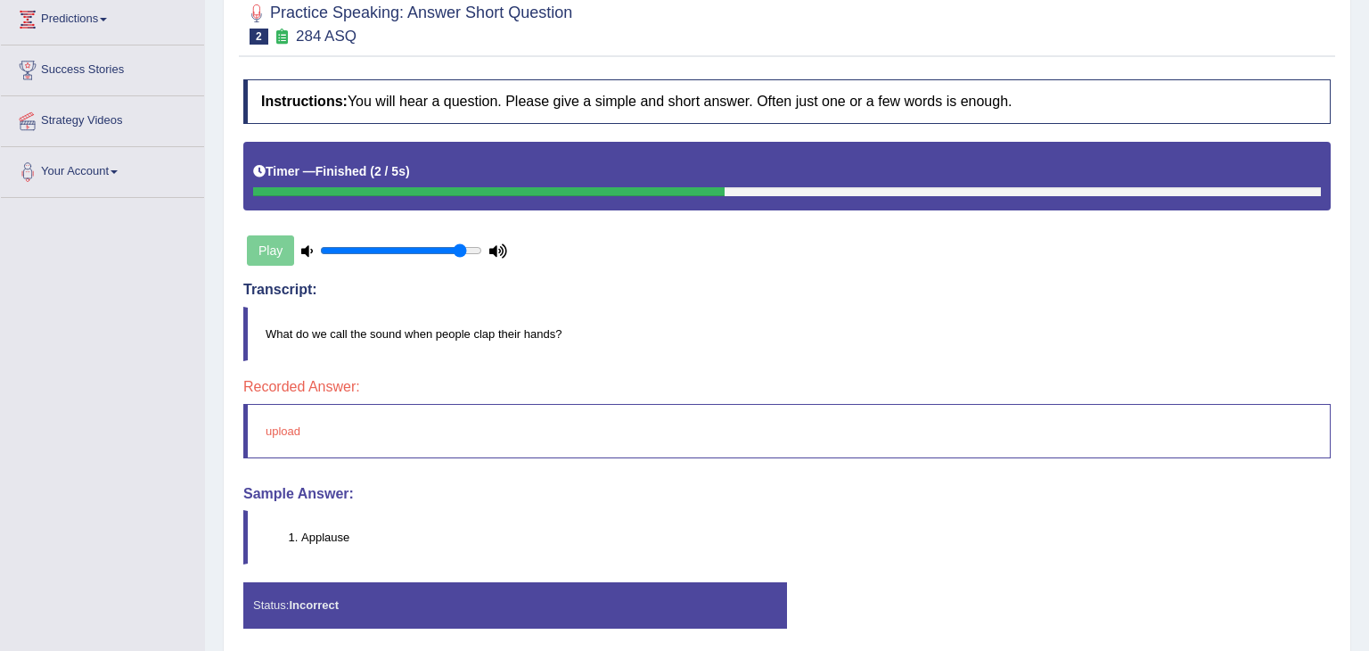  What do you see at coordinates (515, 604) in the screenshot?
I see `div: Status:` at bounding box center [515, 604].